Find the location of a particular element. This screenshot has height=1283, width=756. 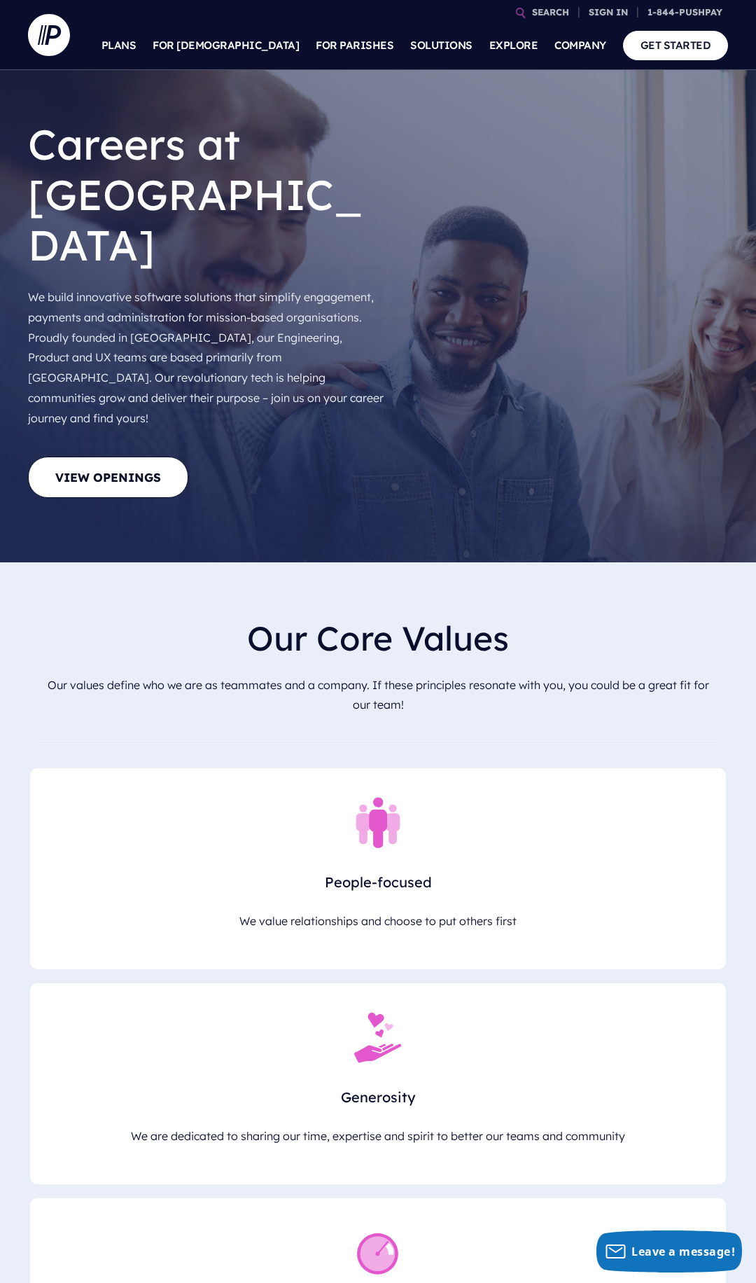

a: GET STARTED is located at coordinates (676, 45).